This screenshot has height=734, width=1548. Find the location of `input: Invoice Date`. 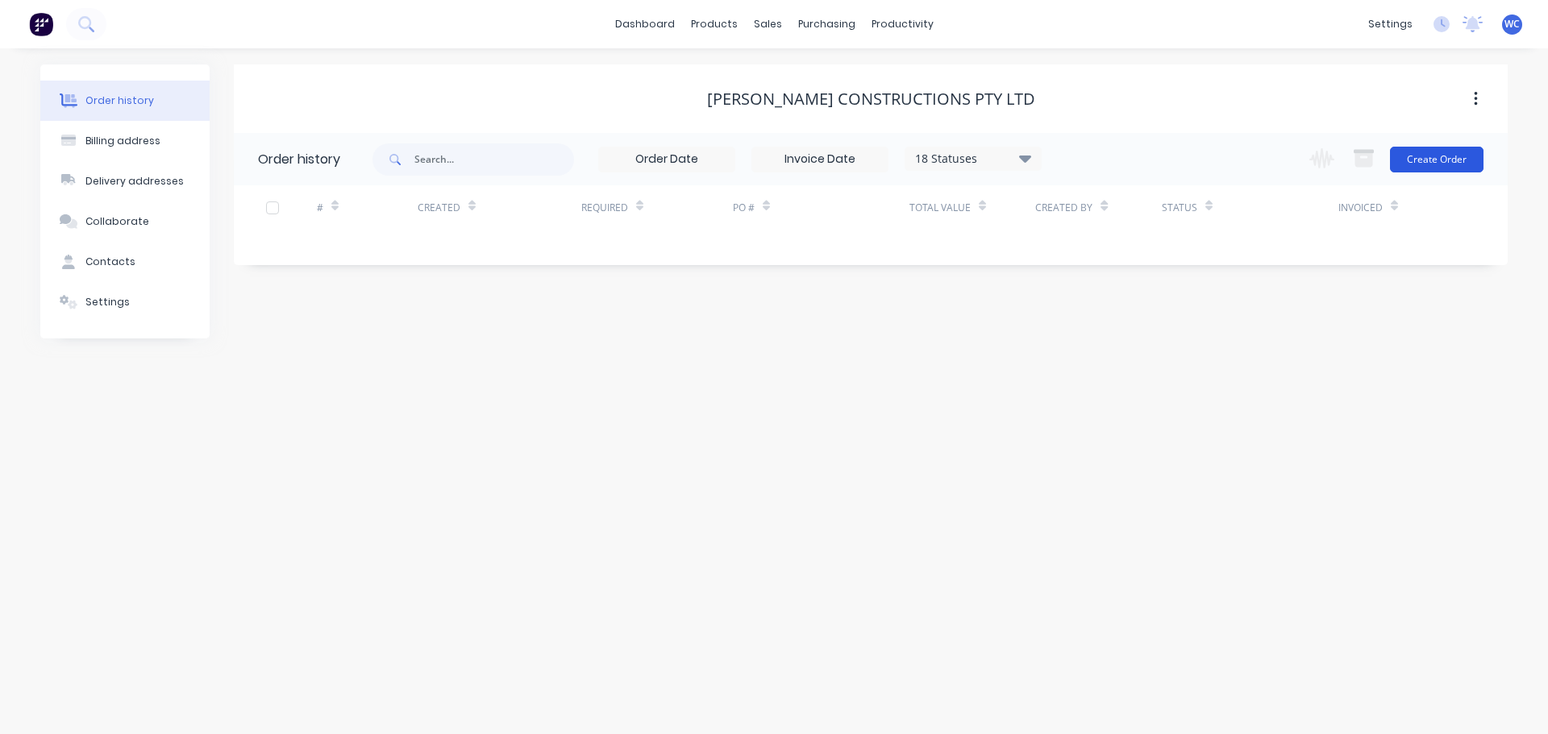

input: Invoice Date is located at coordinates (820, 160).